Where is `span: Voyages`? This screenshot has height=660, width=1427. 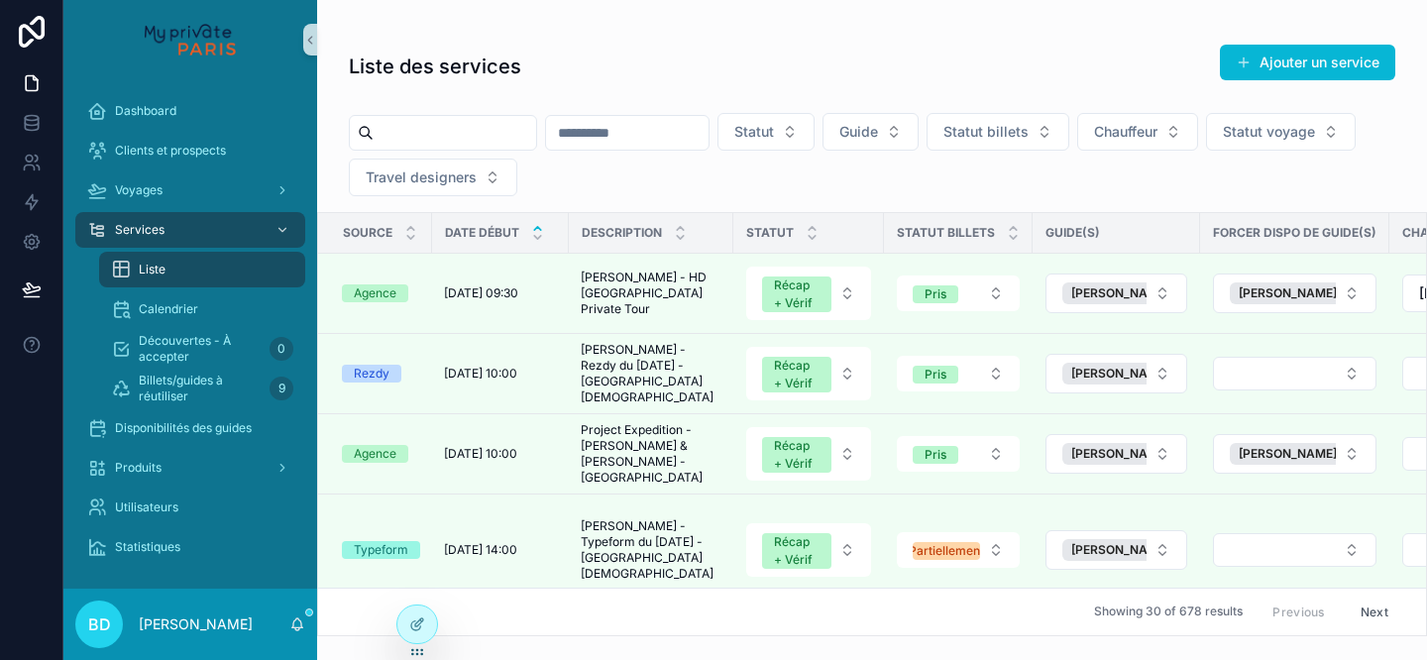 span: Voyages is located at coordinates (139, 190).